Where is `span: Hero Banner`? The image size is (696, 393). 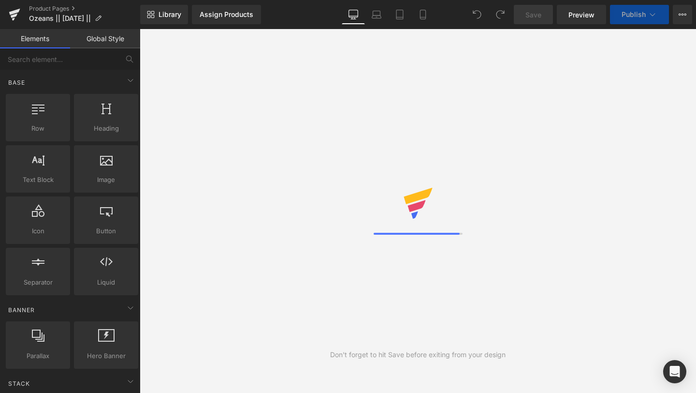
span: Hero Banner is located at coordinates (106, 355).